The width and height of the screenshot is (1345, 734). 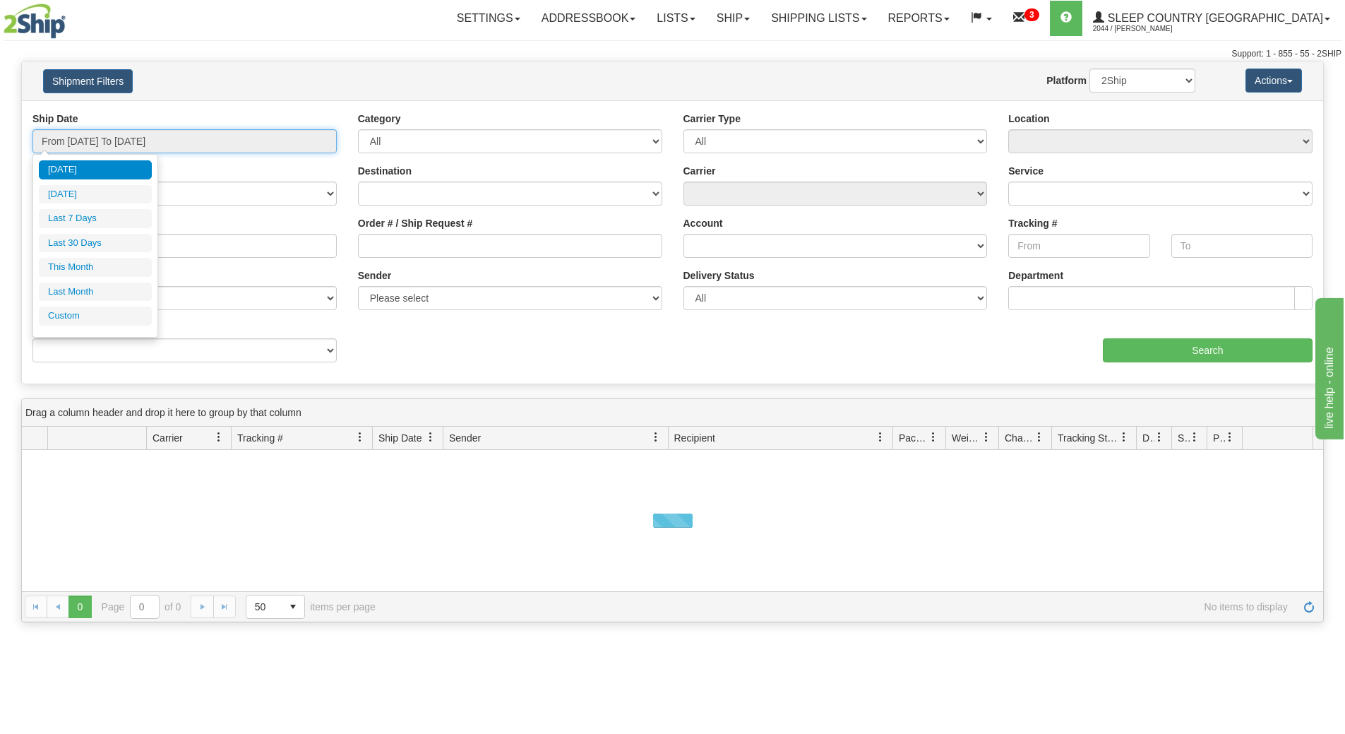 I want to click on span: items per page, so click(x=311, y=607).